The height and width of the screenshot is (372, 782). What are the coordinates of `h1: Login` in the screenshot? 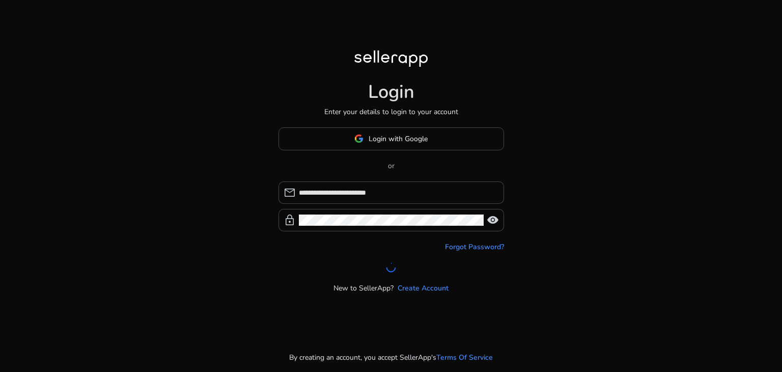 It's located at (391, 92).